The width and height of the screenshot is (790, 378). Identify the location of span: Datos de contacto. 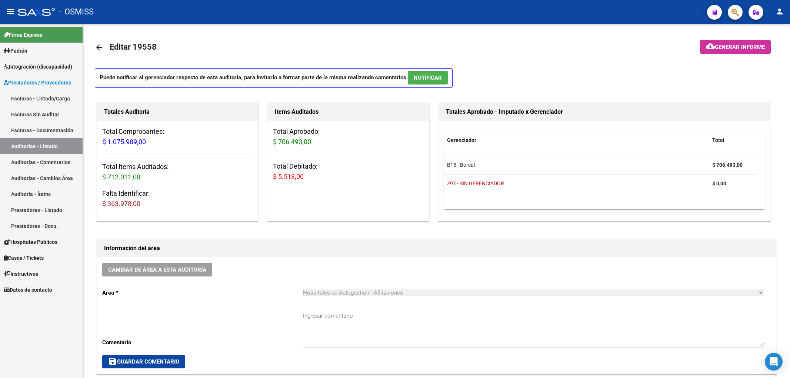
(28, 290).